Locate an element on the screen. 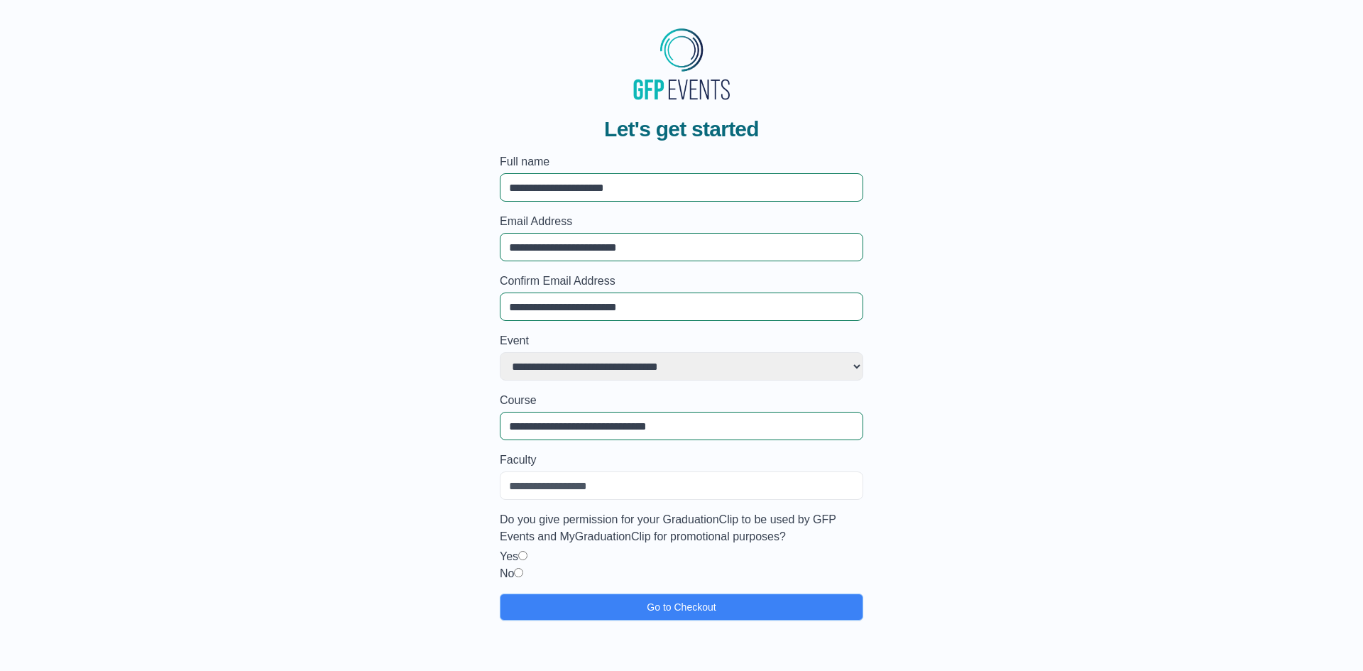 This screenshot has height=671, width=1363. label: Event is located at coordinates (681, 341).